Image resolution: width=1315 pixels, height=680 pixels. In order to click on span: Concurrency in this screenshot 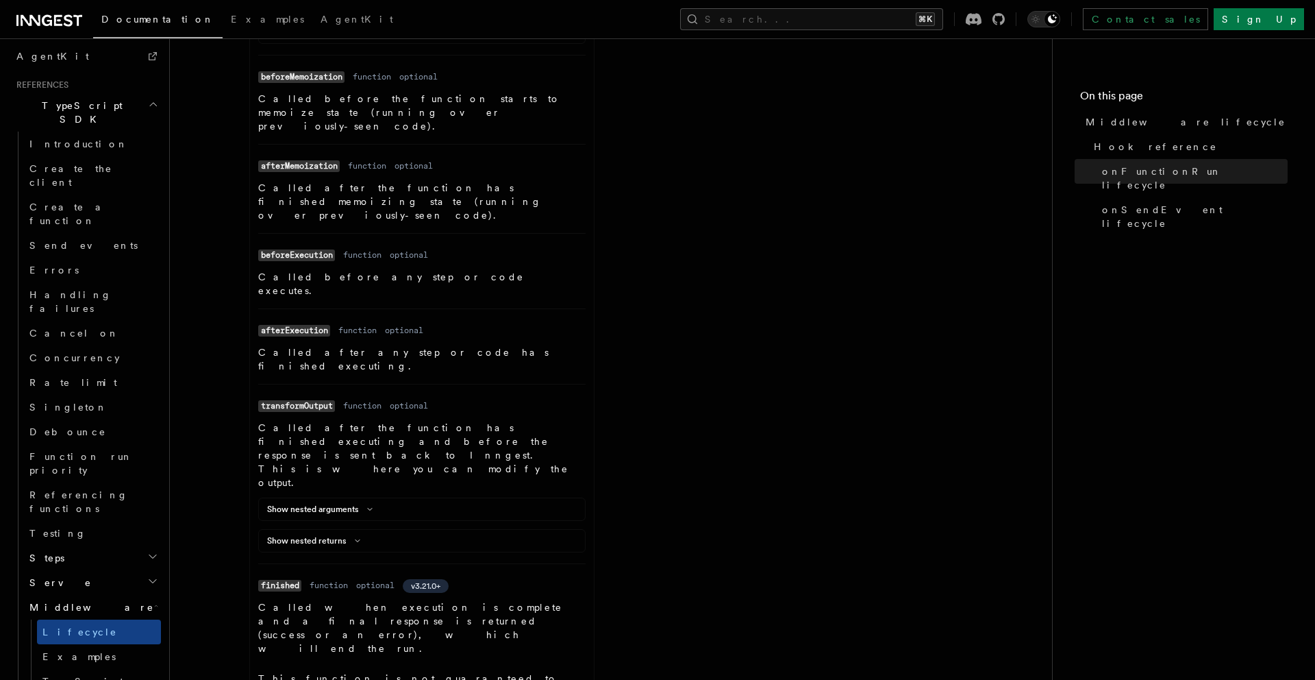, I will do `click(75, 358)`.